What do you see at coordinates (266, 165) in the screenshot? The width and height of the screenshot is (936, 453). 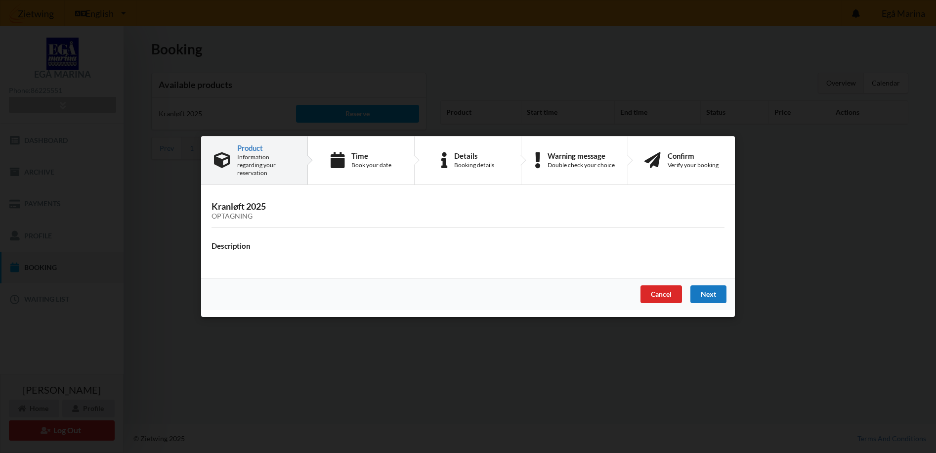 I see `div: Information regarding your reservation` at bounding box center [266, 165].